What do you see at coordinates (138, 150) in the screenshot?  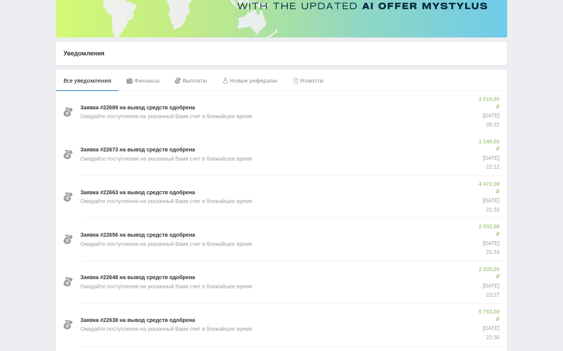 I see `p: Заявка #22673 на вывод средств одобрена` at bounding box center [138, 150].